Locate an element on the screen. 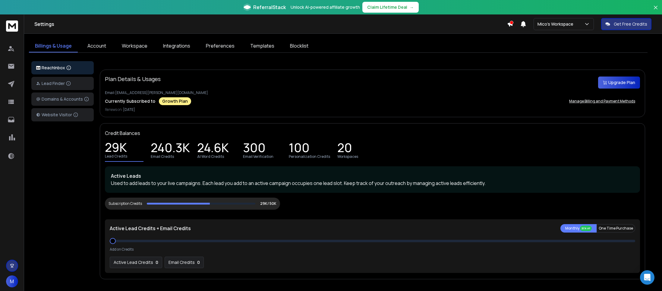  p: 29K/ 50K is located at coordinates (268, 204).